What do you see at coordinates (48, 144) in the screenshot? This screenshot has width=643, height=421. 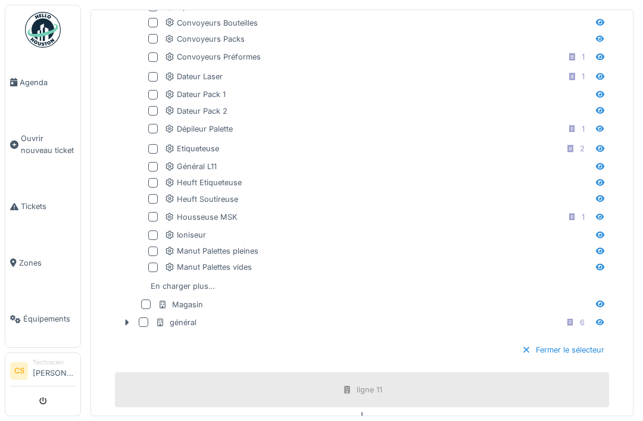 I see `span: Ouvrir nouveau ticket` at bounding box center [48, 144].